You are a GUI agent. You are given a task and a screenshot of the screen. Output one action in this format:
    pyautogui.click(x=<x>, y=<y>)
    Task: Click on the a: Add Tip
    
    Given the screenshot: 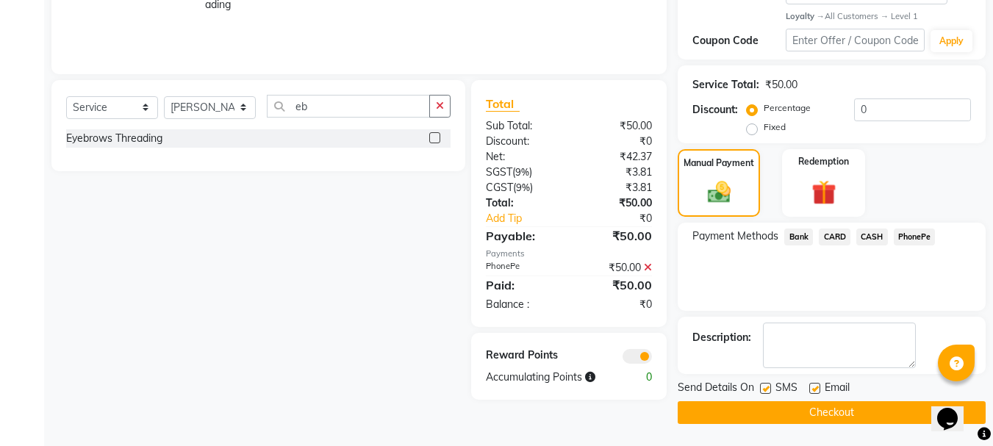 What is the action you would take?
    pyautogui.click(x=529, y=218)
    